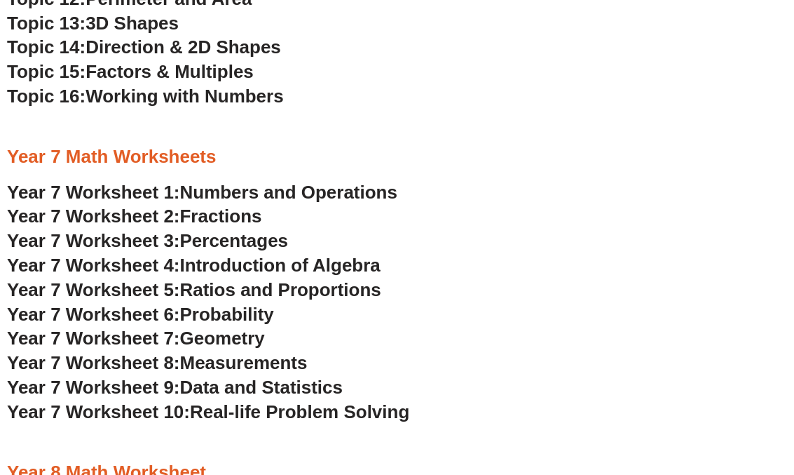  I want to click on span: Direction & 2D Shapes, so click(183, 47).